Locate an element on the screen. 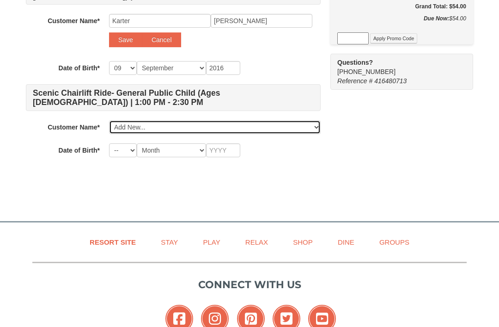  strong: Questions? is located at coordinates (355, 62).